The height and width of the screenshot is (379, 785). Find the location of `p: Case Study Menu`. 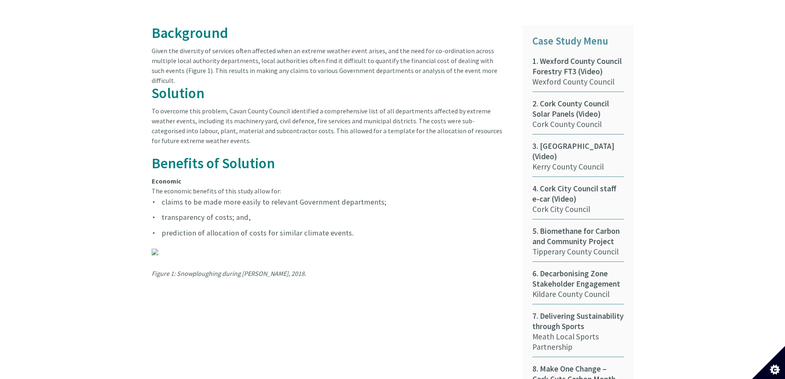

p: Case Study Menu is located at coordinates (578, 41).